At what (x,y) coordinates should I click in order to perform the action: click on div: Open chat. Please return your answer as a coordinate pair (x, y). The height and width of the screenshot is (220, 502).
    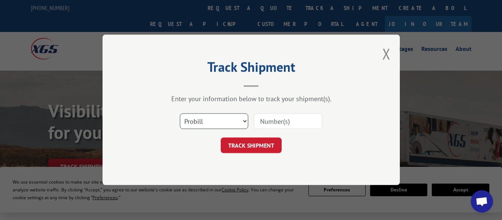
    Looking at the image, I should click on (482, 201).